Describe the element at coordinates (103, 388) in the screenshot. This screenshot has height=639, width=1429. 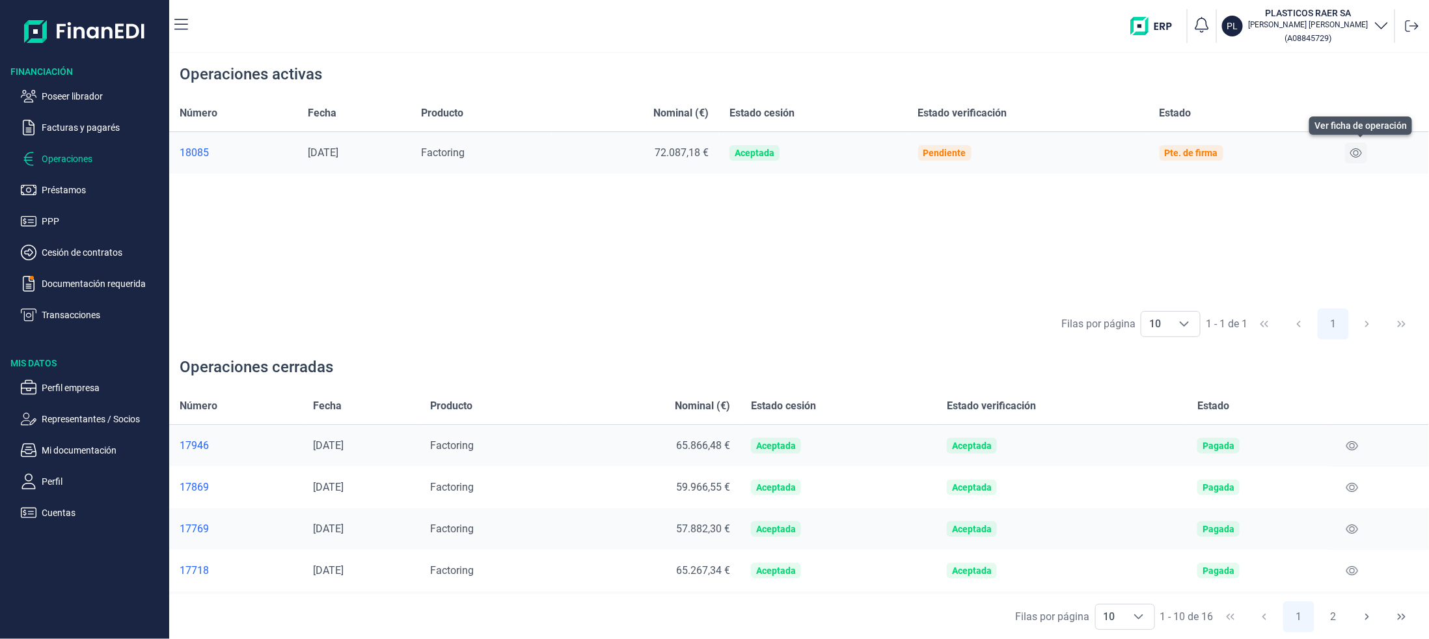
I see `p: Perfil empresa` at that location.